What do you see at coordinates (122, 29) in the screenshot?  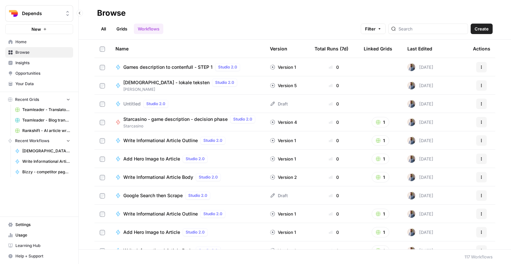 I see `a: Grids` at bounding box center [122, 29].